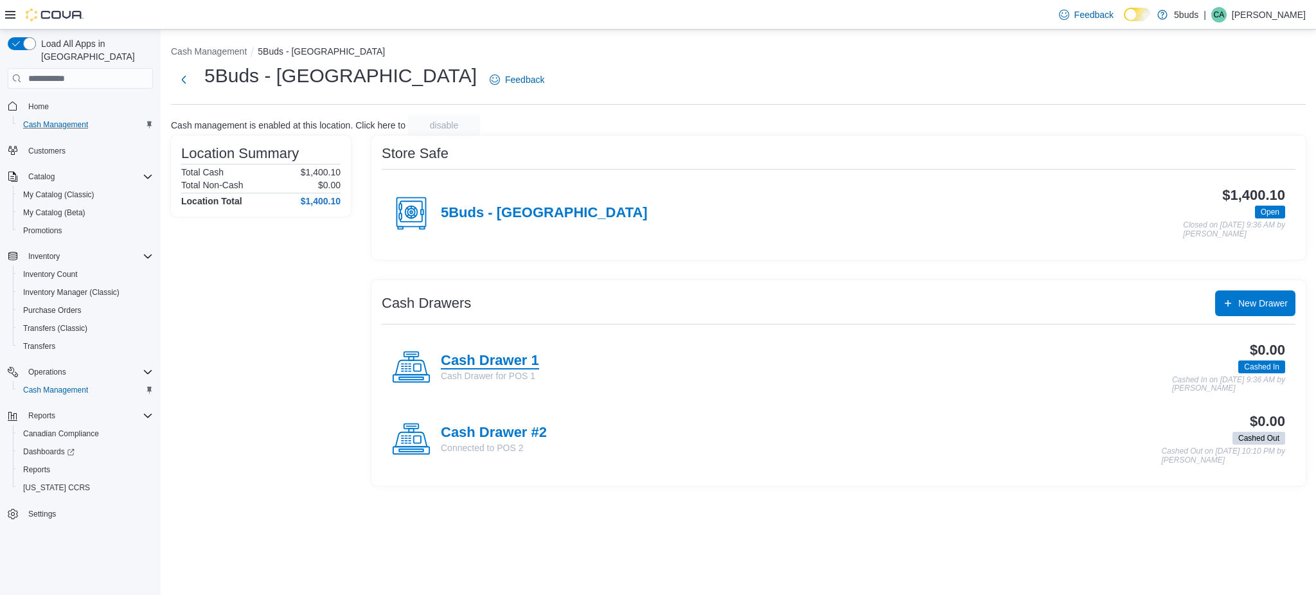 The width and height of the screenshot is (1316, 595). Describe the element at coordinates (42, 231) in the screenshot. I see `a: Promotions` at that location.